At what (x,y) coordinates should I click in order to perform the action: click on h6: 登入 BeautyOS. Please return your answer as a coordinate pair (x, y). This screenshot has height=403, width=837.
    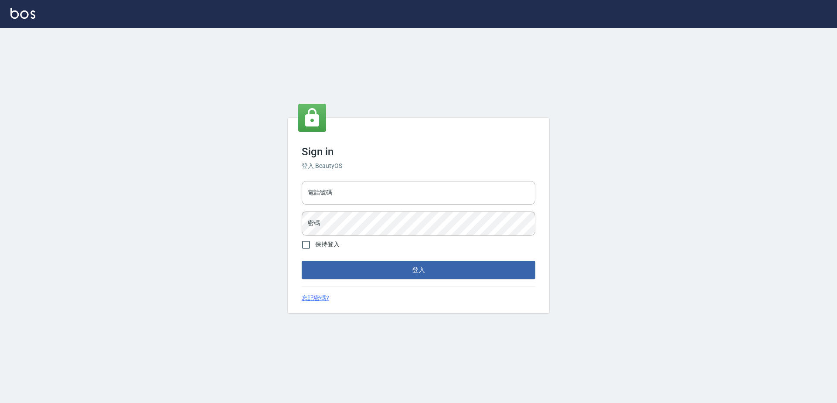
    Looking at the image, I should click on (419, 166).